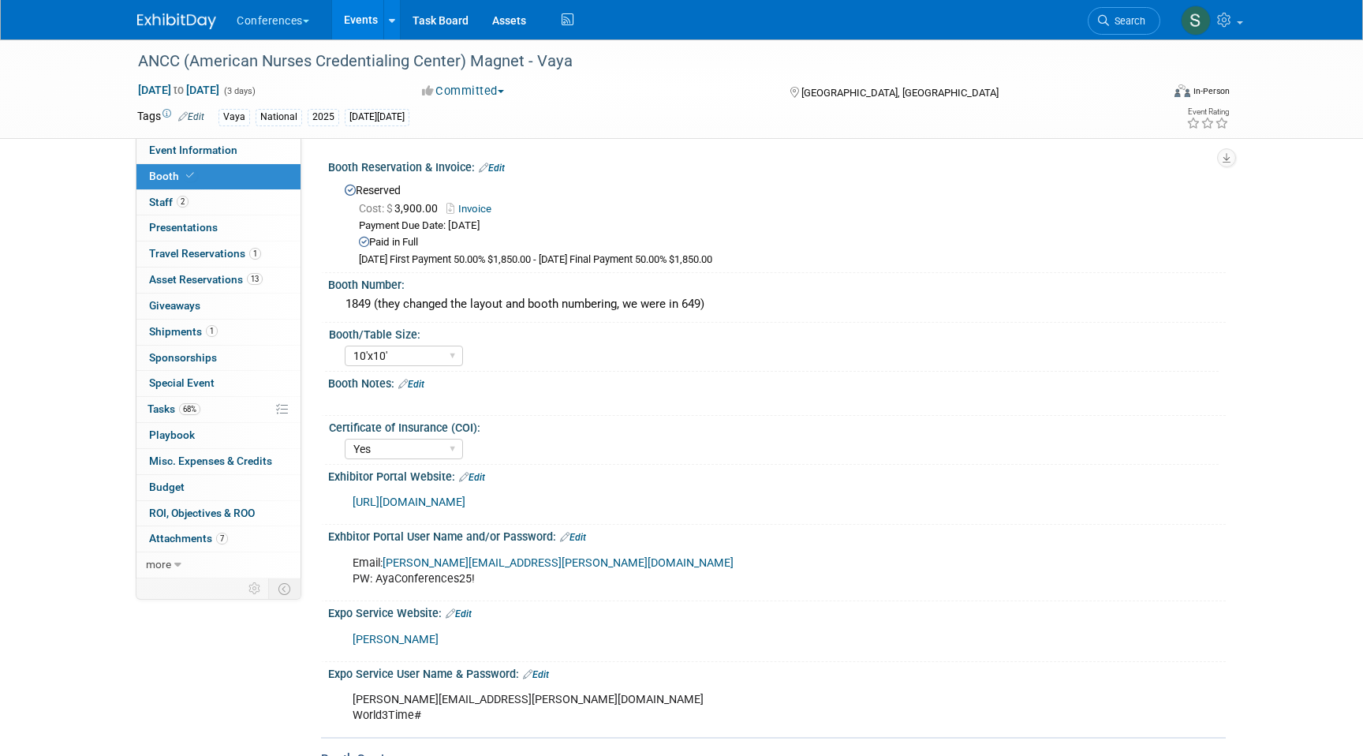  I want to click on div: Vaya, so click(234, 117).